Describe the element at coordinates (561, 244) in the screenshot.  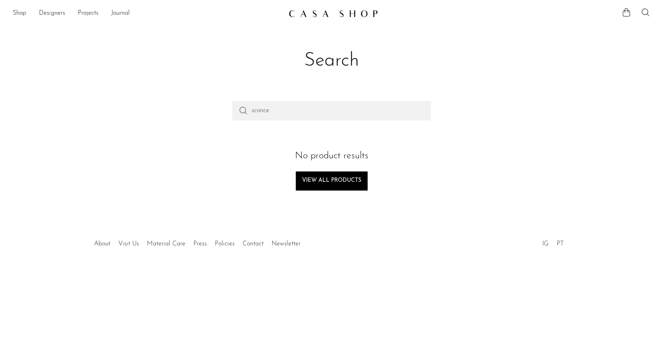
I see `a: PT` at that location.